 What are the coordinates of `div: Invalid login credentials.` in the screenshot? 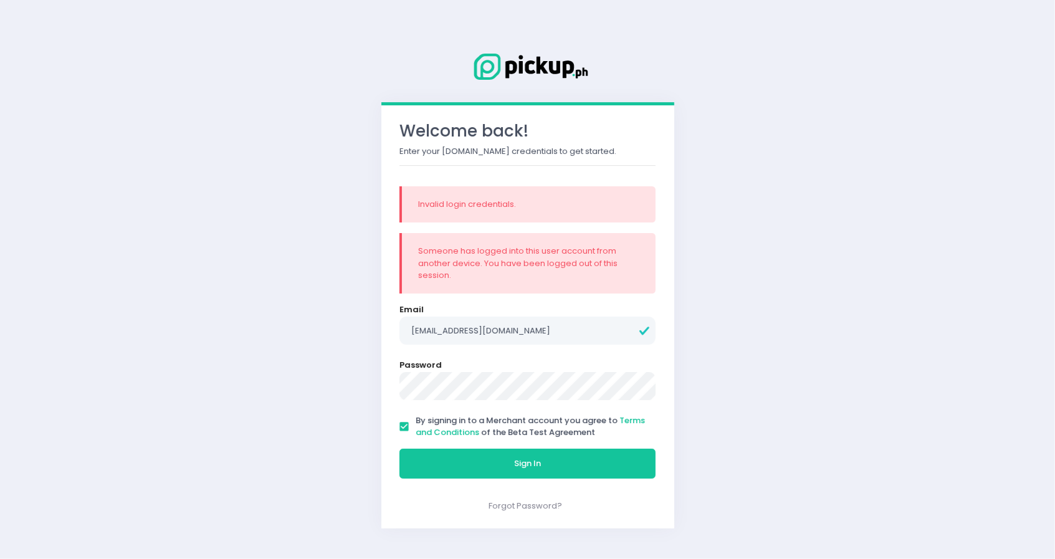 It's located at (529, 204).